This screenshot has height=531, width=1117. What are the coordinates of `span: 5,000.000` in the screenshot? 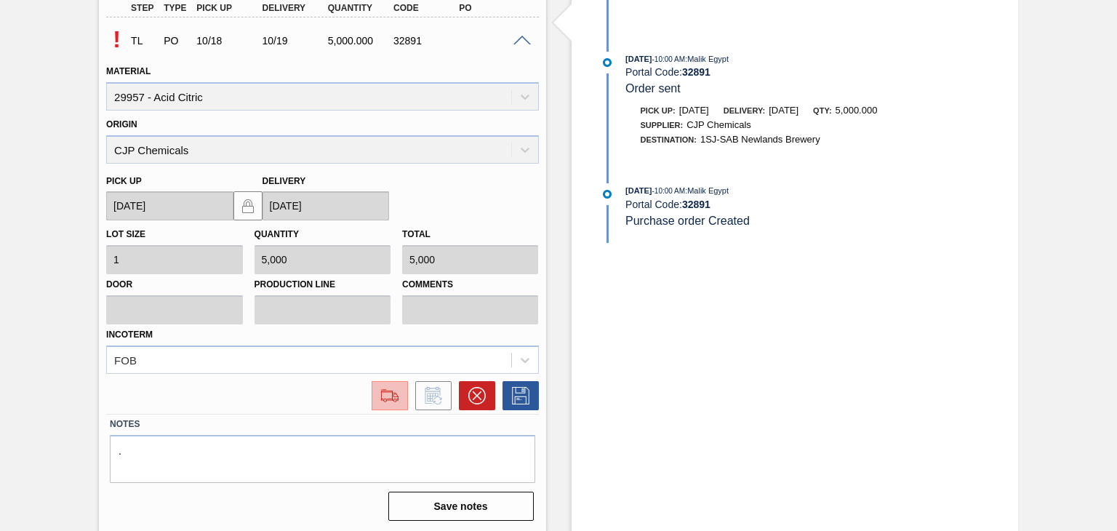 It's located at (856, 110).